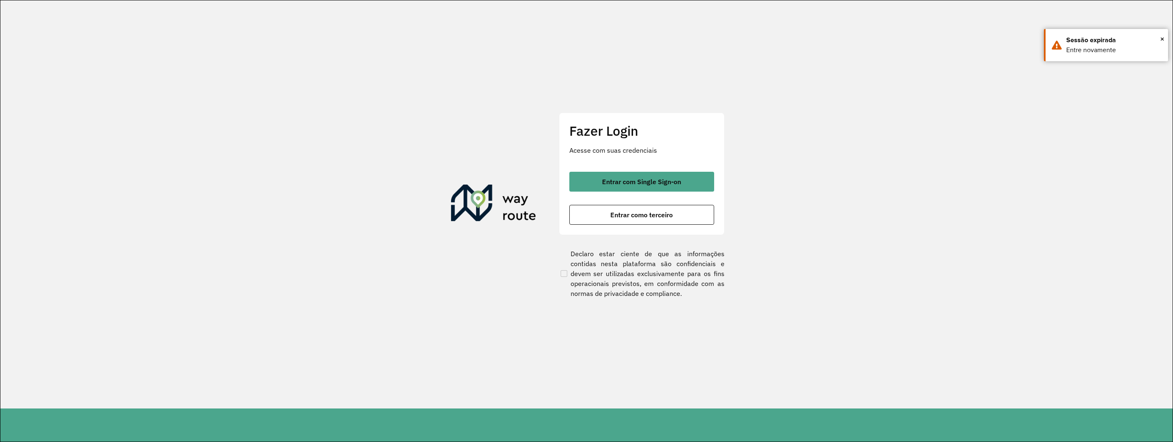  What do you see at coordinates (642, 131) in the screenshot?
I see `h2: Fazer Login` at bounding box center [642, 131].